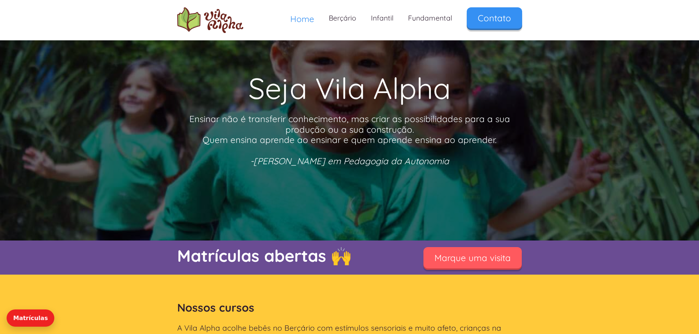 This screenshot has width=699, height=334. Describe the element at coordinates (350, 88) in the screenshot. I see `h1: Seja Vila Alpha` at that location.